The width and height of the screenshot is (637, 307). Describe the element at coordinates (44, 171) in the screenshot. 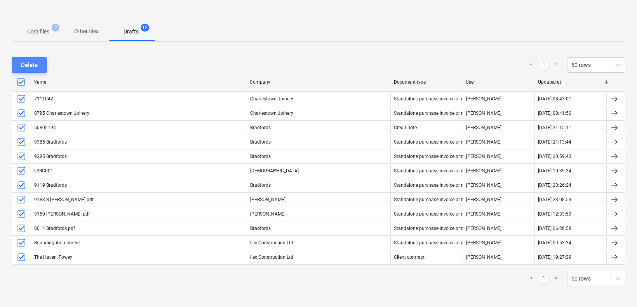

I see `div: LSRC001` at that location.